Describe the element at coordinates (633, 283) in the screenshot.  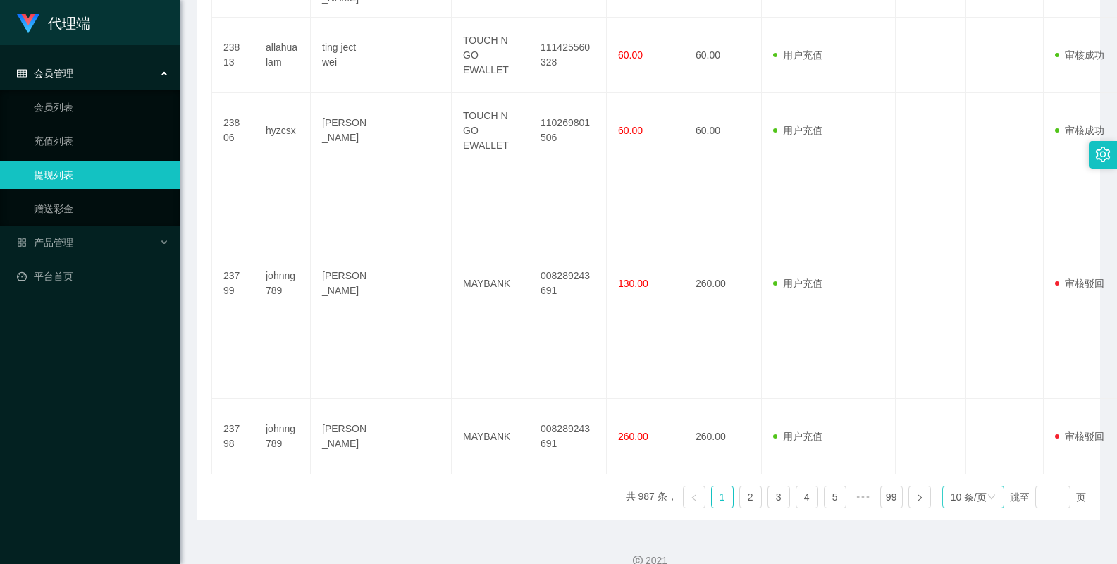
I see `span: 130.00` at that location.